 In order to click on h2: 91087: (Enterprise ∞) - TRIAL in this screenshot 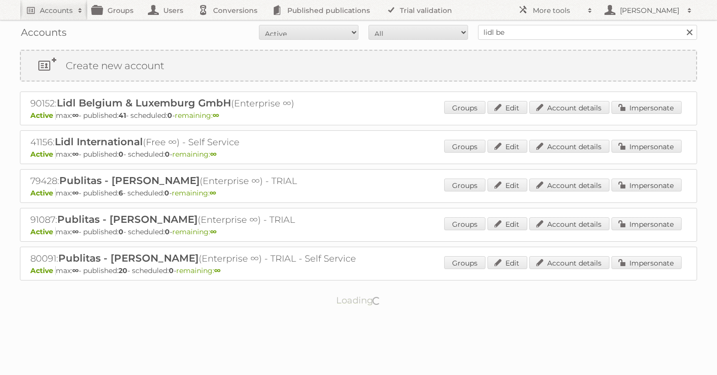, I will do `click(205, 220)`.